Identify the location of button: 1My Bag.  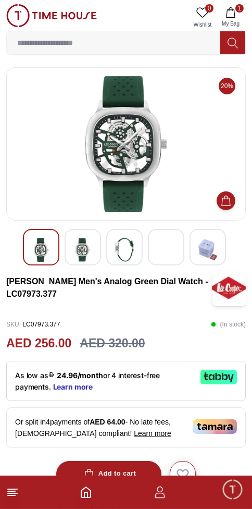
(231, 17).